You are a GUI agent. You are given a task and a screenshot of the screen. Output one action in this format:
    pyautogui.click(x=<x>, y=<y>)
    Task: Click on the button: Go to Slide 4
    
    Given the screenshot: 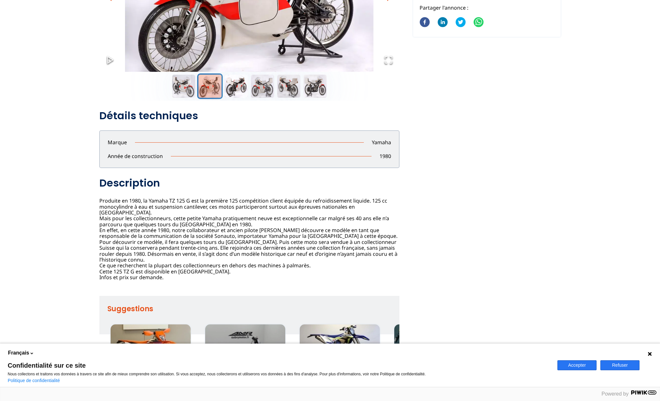 What is the action you would take?
    pyautogui.click(x=263, y=86)
    